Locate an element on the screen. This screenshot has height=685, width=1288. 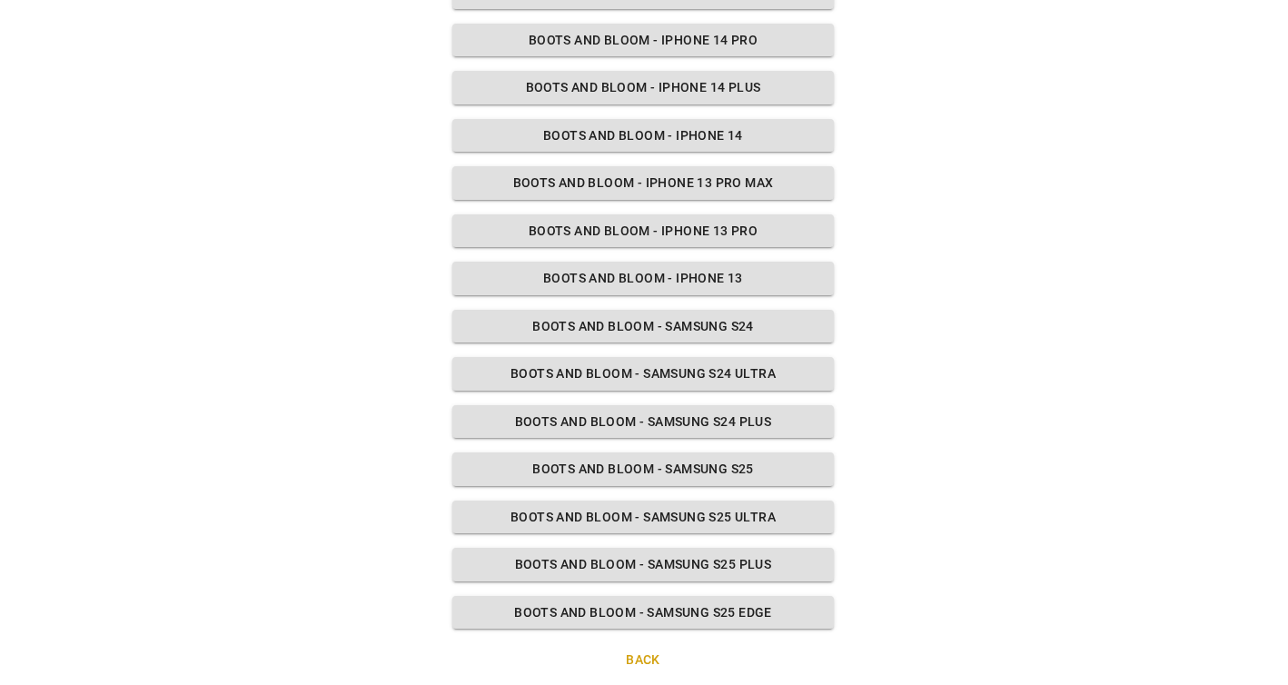
button: Boots and Bloom - Samsung S25 Ultra is located at coordinates (643, 517).